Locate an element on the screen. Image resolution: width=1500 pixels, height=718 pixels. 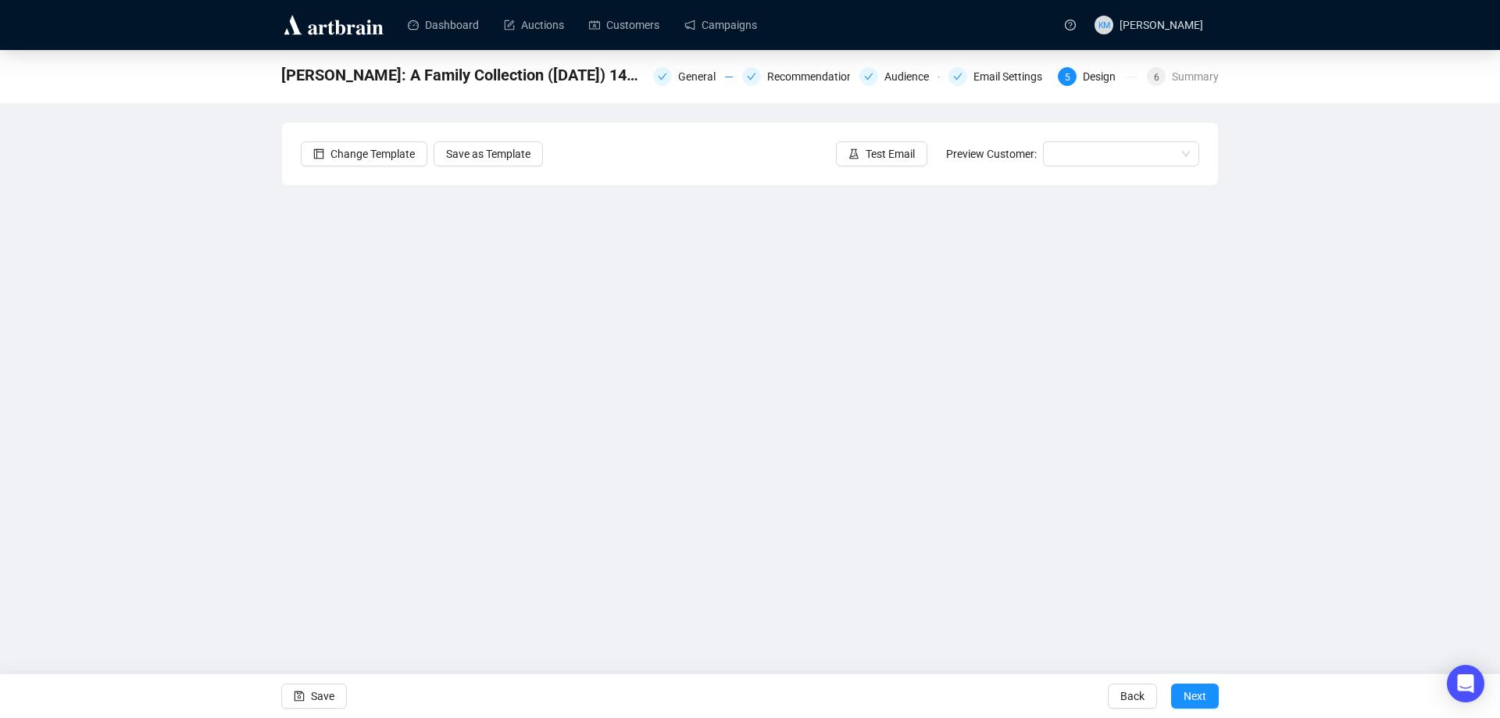
a: Auctions is located at coordinates (533, 25).